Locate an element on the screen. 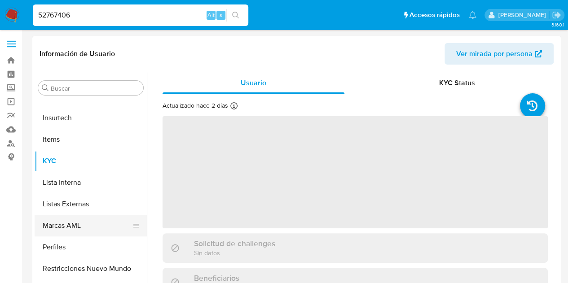 Image resolution: width=568 pixels, height=283 pixels. button: Lista Interna is located at coordinates (91, 183).